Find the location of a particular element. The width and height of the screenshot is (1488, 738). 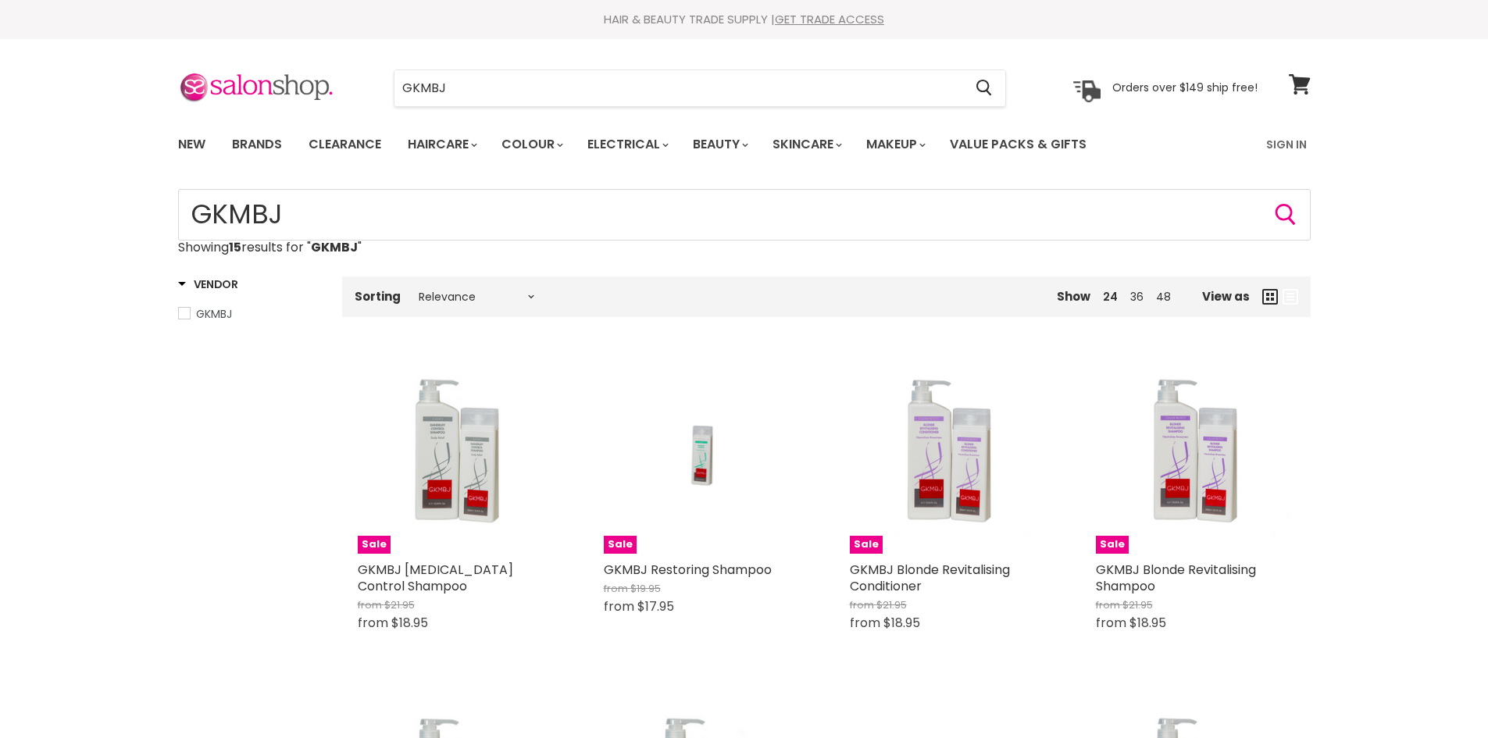

a: New is located at coordinates (191, 145).